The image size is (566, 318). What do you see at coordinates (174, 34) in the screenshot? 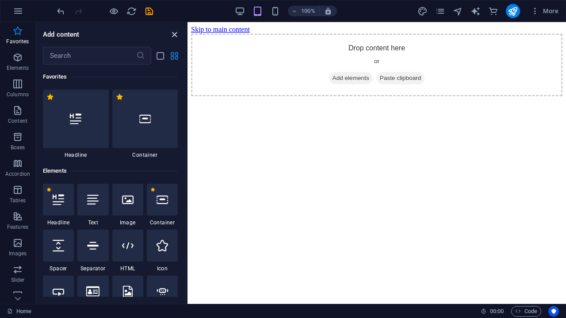
I see `button: close panel` at bounding box center [174, 34].